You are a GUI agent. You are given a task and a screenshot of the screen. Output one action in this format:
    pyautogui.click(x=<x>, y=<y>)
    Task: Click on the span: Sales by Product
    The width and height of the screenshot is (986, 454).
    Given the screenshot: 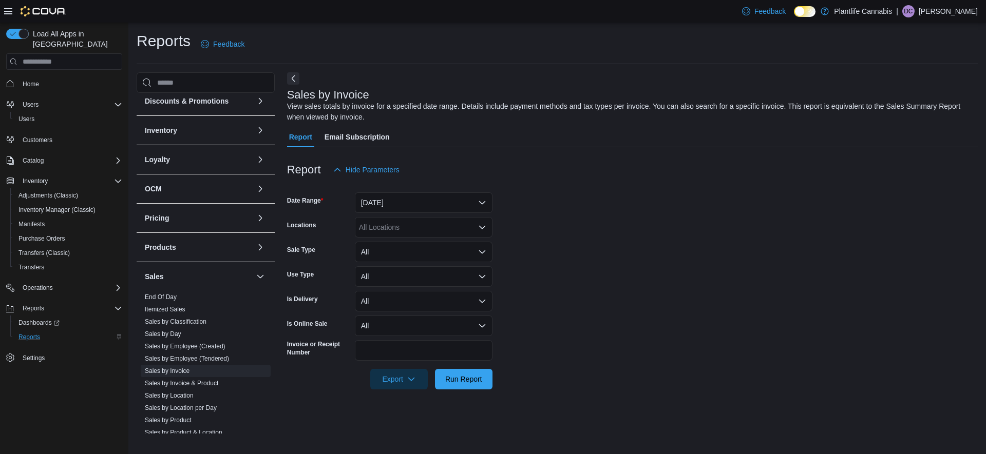 What is the action you would take?
    pyautogui.click(x=168, y=421)
    